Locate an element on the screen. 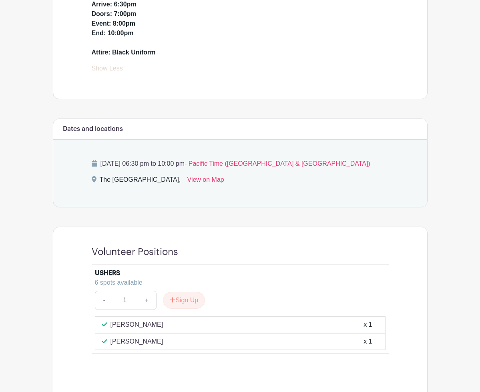 This screenshot has width=480, height=392. div: USHERS is located at coordinates (107, 273).